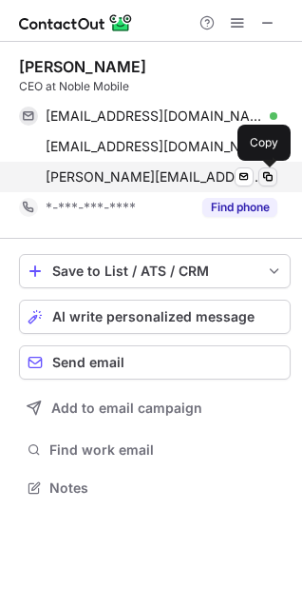  What do you see at coordinates (88, 362) in the screenshot?
I see `span: Send email` at bounding box center [88, 362].